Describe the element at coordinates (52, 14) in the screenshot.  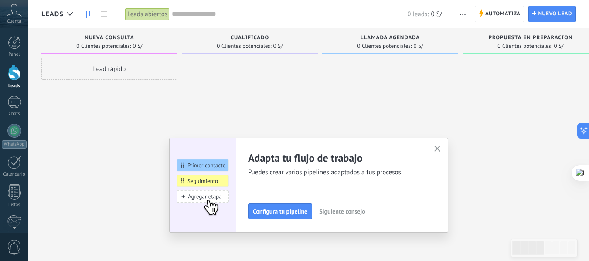
I see `span: Leads` at that location.